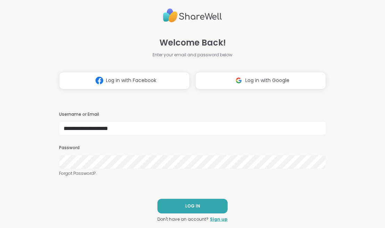 This screenshot has width=385, height=228. What do you see at coordinates (131, 80) in the screenshot?
I see `span: Log in with Facebook` at bounding box center [131, 80].